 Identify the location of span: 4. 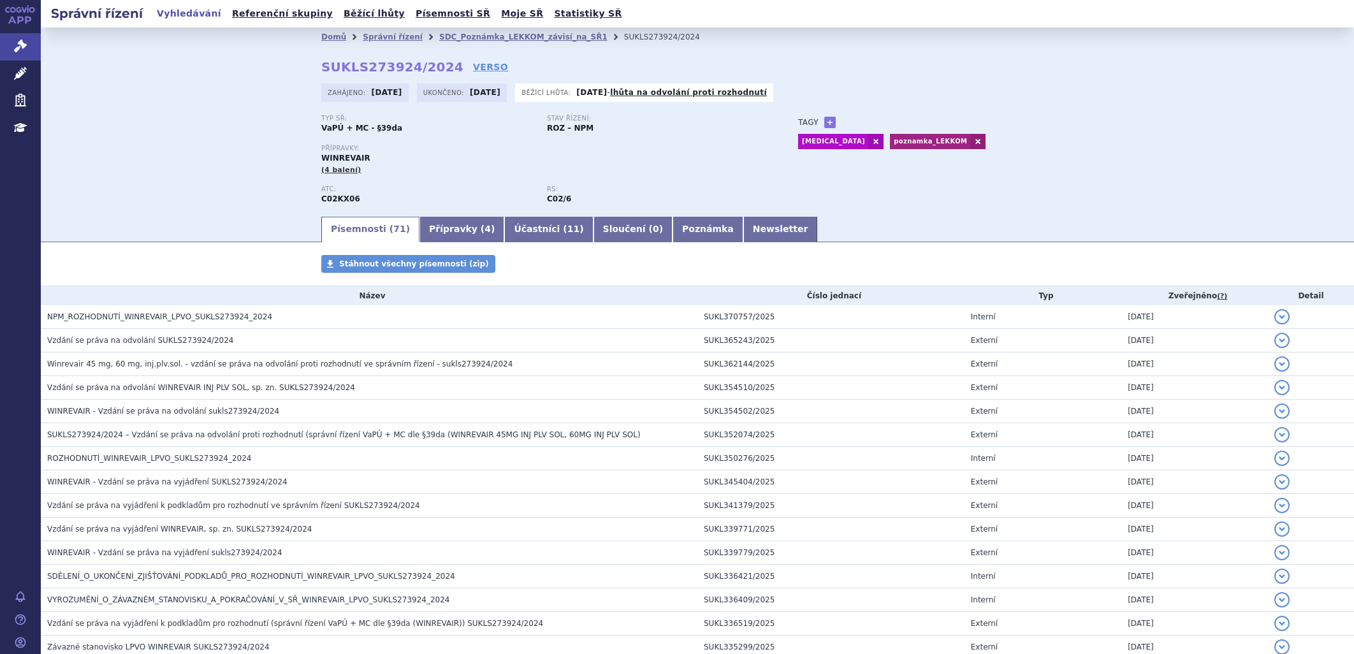
(488, 229).